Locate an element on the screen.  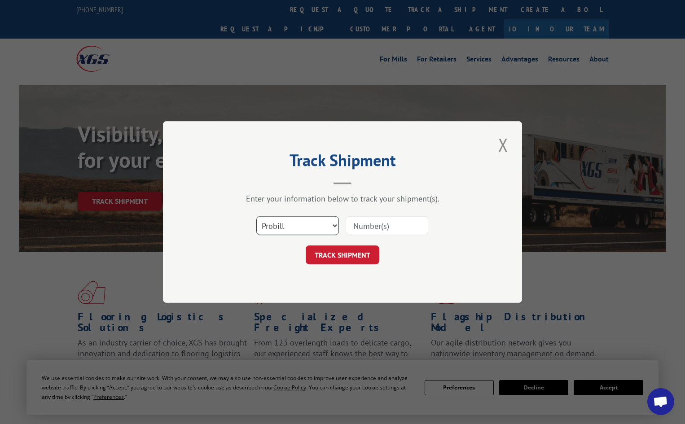
div: Enter your information below to track your shipment(s). is located at coordinates (342, 198).